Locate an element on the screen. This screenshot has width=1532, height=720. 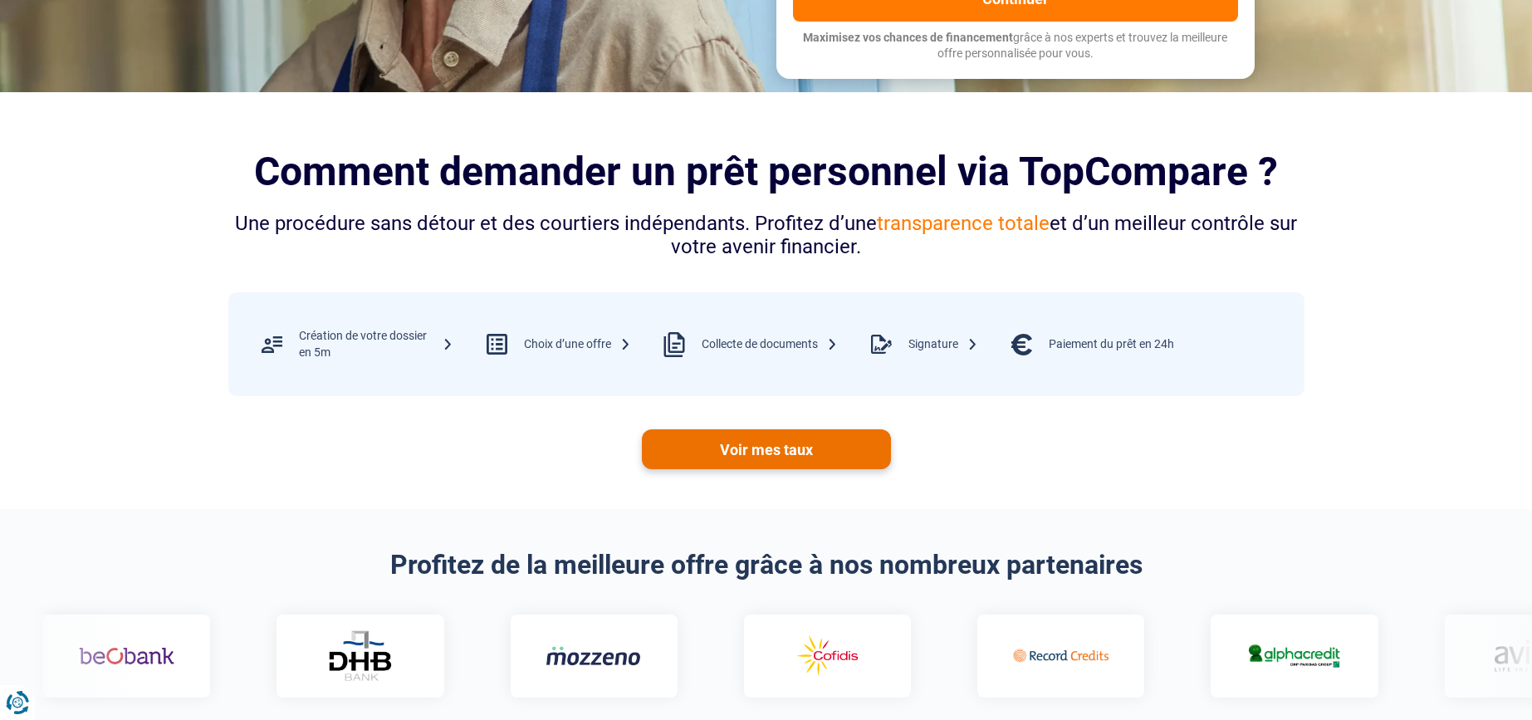
img: Mozzeno is located at coordinates (593, 655).